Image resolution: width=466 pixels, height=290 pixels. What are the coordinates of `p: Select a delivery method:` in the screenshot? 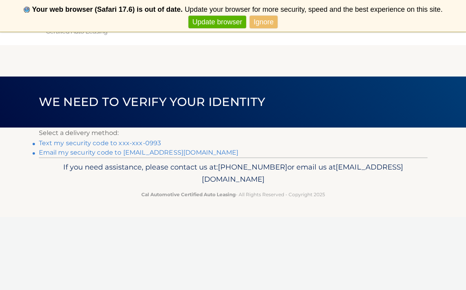 It's located at (233, 133).